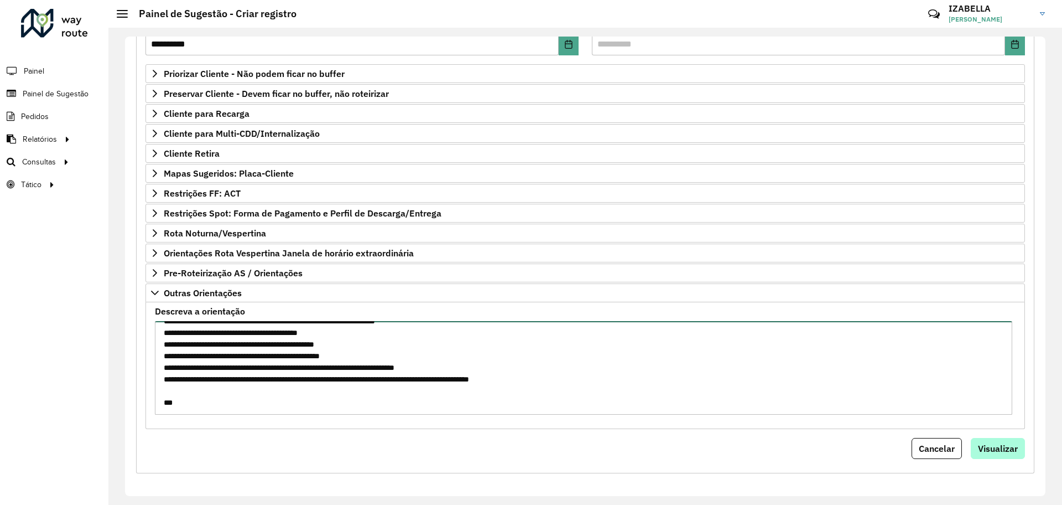 The height and width of the screenshot is (505, 1062). I want to click on span: Priorizar Cliente - Não podem ficar no buffer, so click(254, 74).